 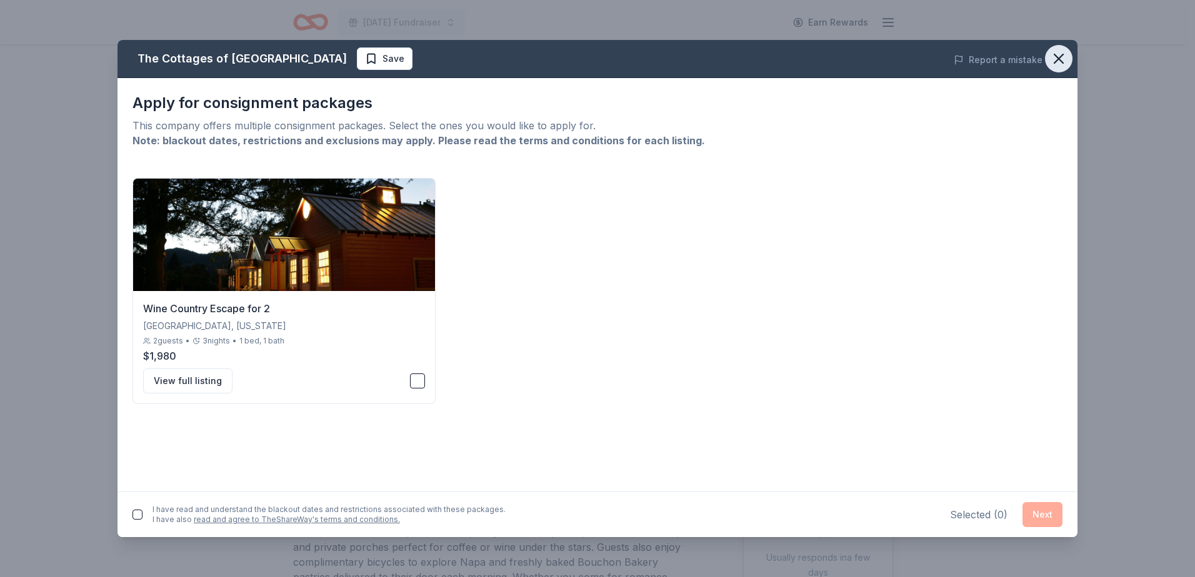 I want to click on span: Save, so click(x=393, y=59).